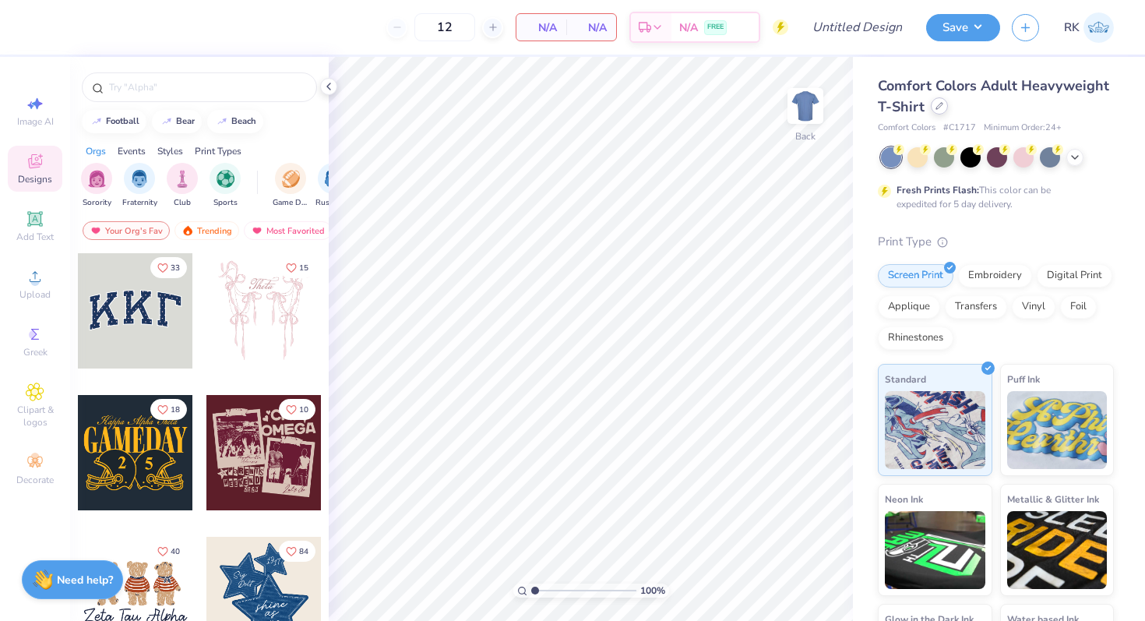 This screenshot has width=1145, height=621. I want to click on span: Greek, so click(35, 352).